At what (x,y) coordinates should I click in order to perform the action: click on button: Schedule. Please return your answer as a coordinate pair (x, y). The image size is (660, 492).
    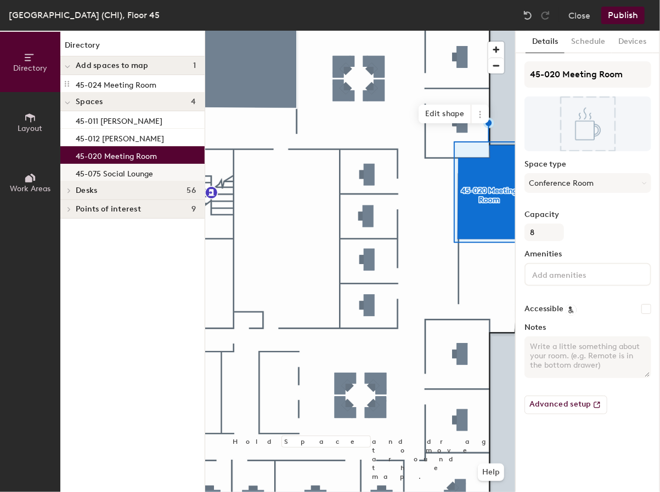
    Looking at the image, I should click on (588, 42).